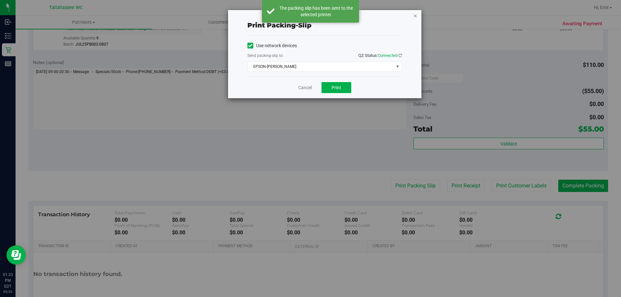  I want to click on span: QZ Status:, so click(380, 55).